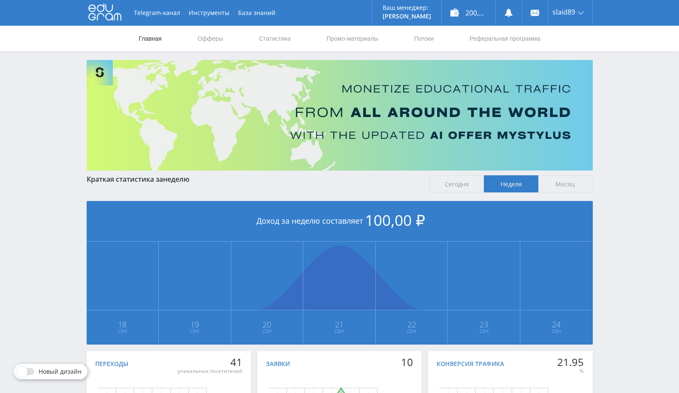 This screenshot has height=393, width=679. Describe the element at coordinates (210, 362) in the screenshot. I see `div: 41` at that location.